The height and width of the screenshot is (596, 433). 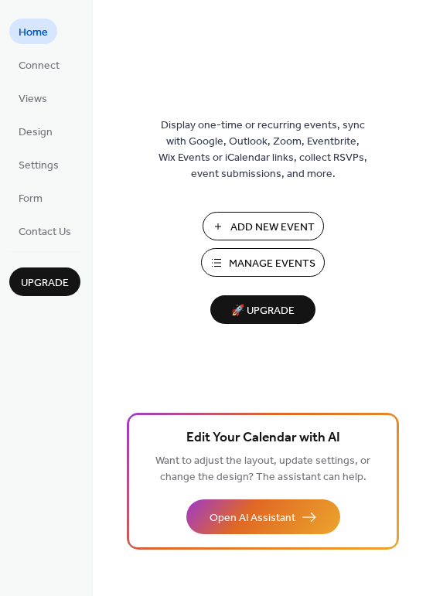 What do you see at coordinates (263, 311) in the screenshot?
I see `span: 🚀 Upgrade` at bounding box center [263, 311].